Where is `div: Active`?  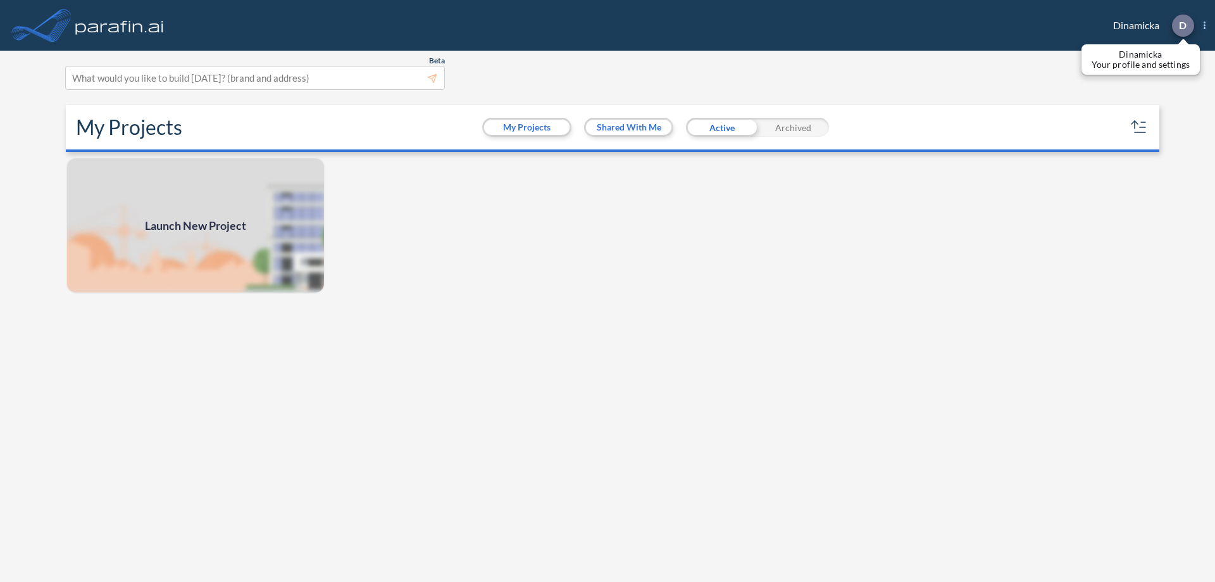
div: Active is located at coordinates (722, 127).